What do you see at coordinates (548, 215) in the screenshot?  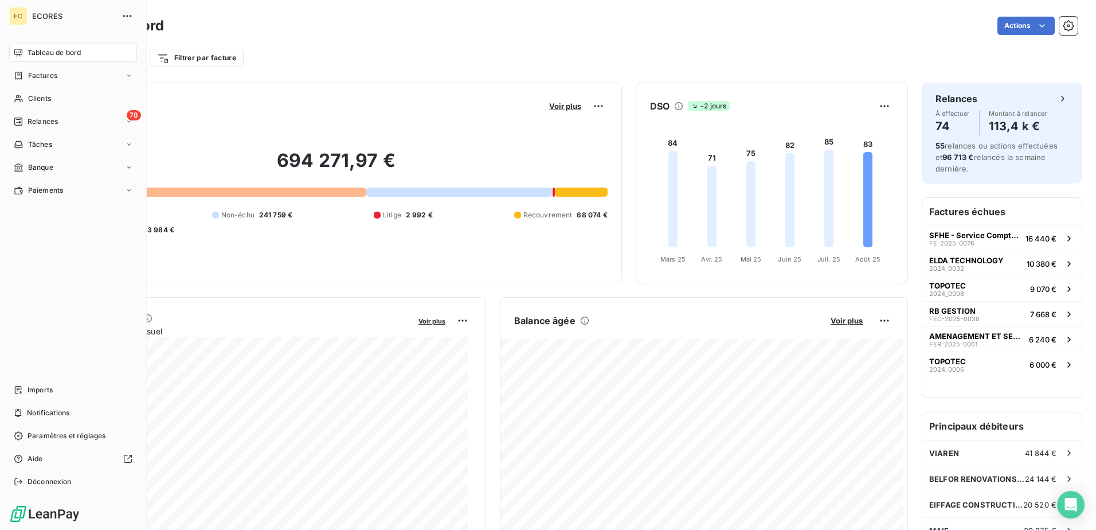 I see `span: Recouvrement` at bounding box center [548, 215].